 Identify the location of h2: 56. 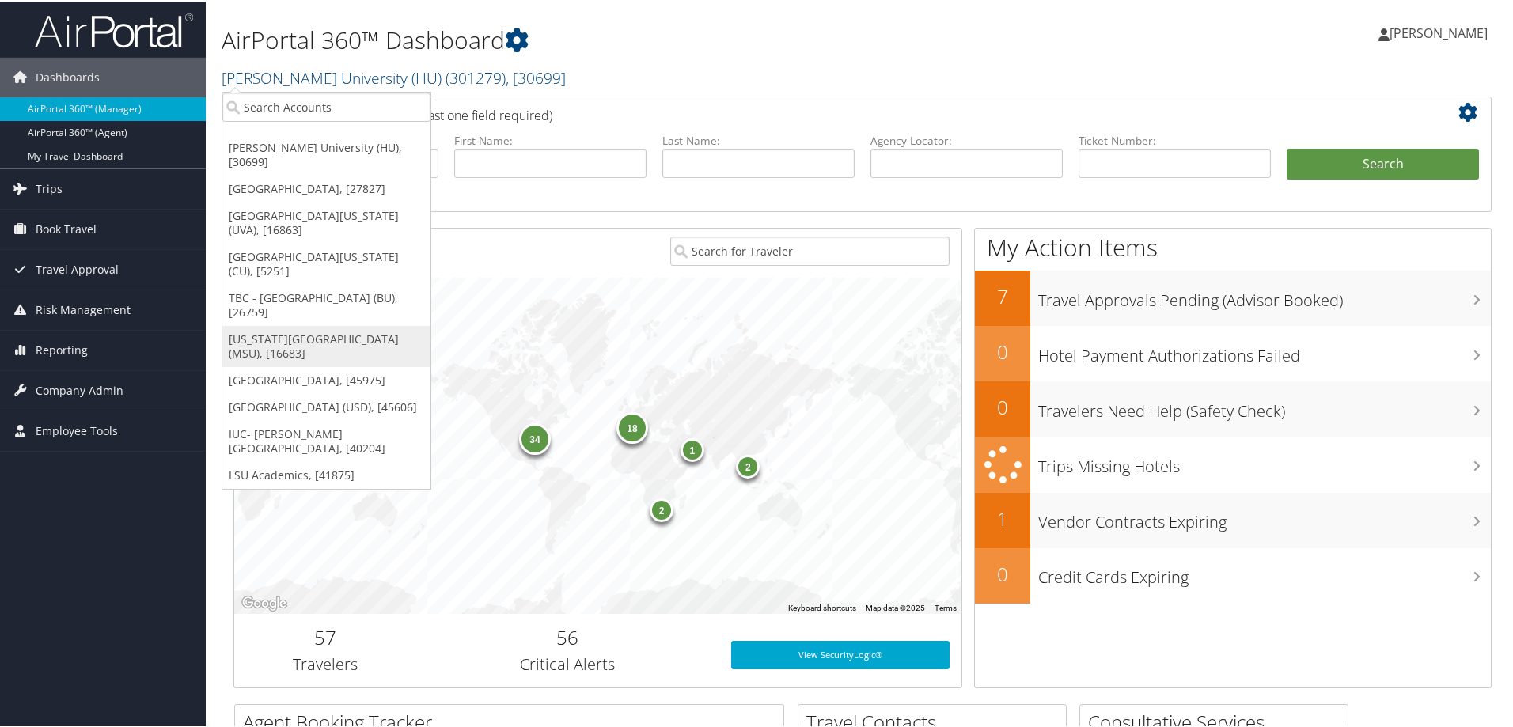
(567, 636).